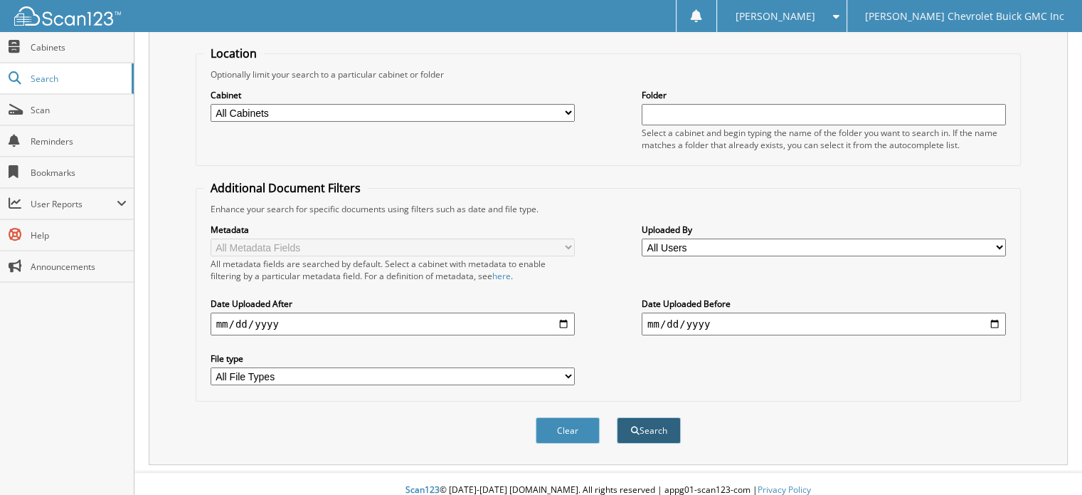 The image size is (1082, 495). I want to click on label: File type, so click(393, 358).